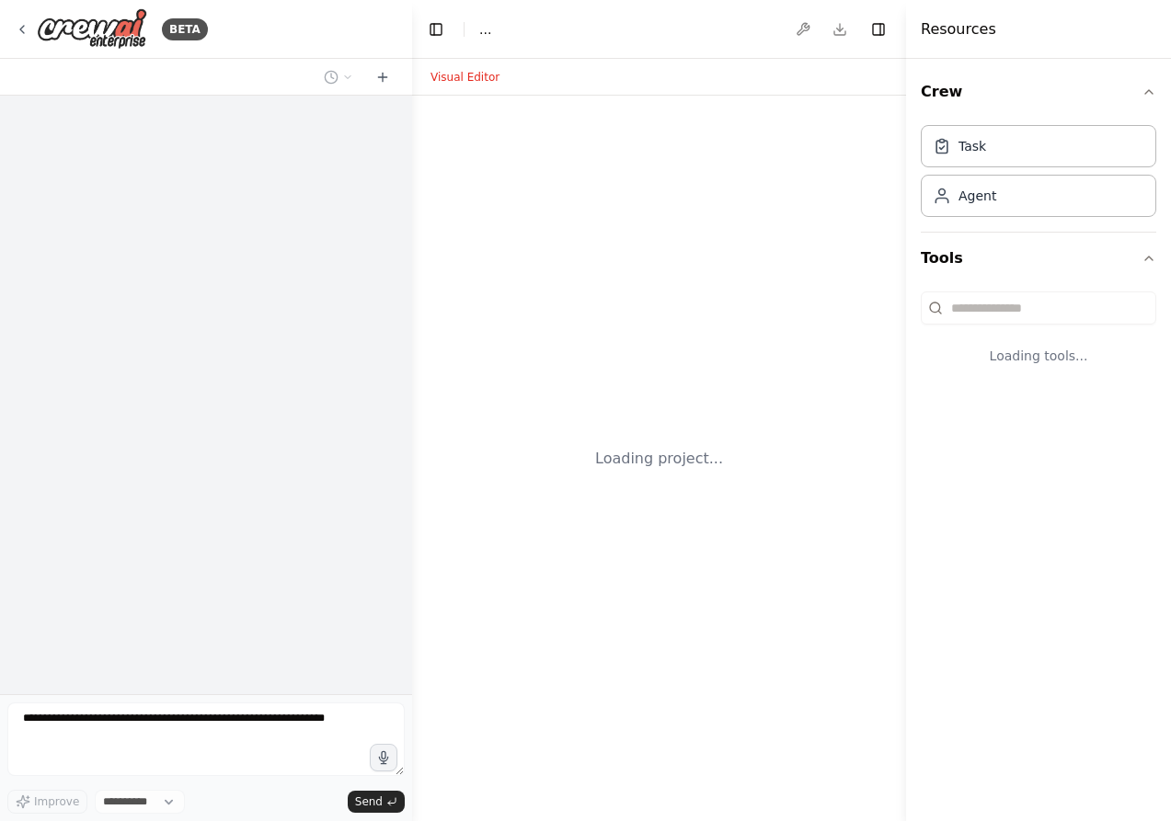 The height and width of the screenshot is (821, 1171). Describe the element at coordinates (56, 802) in the screenshot. I see `span: Improve` at that location.